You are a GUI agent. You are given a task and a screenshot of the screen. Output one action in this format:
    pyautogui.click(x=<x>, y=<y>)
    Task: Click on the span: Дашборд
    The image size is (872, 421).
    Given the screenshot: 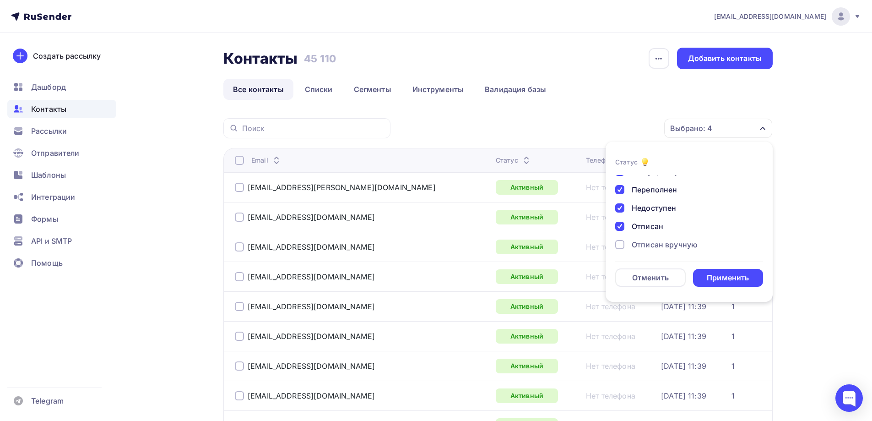 What is the action you would take?
    pyautogui.click(x=49, y=87)
    